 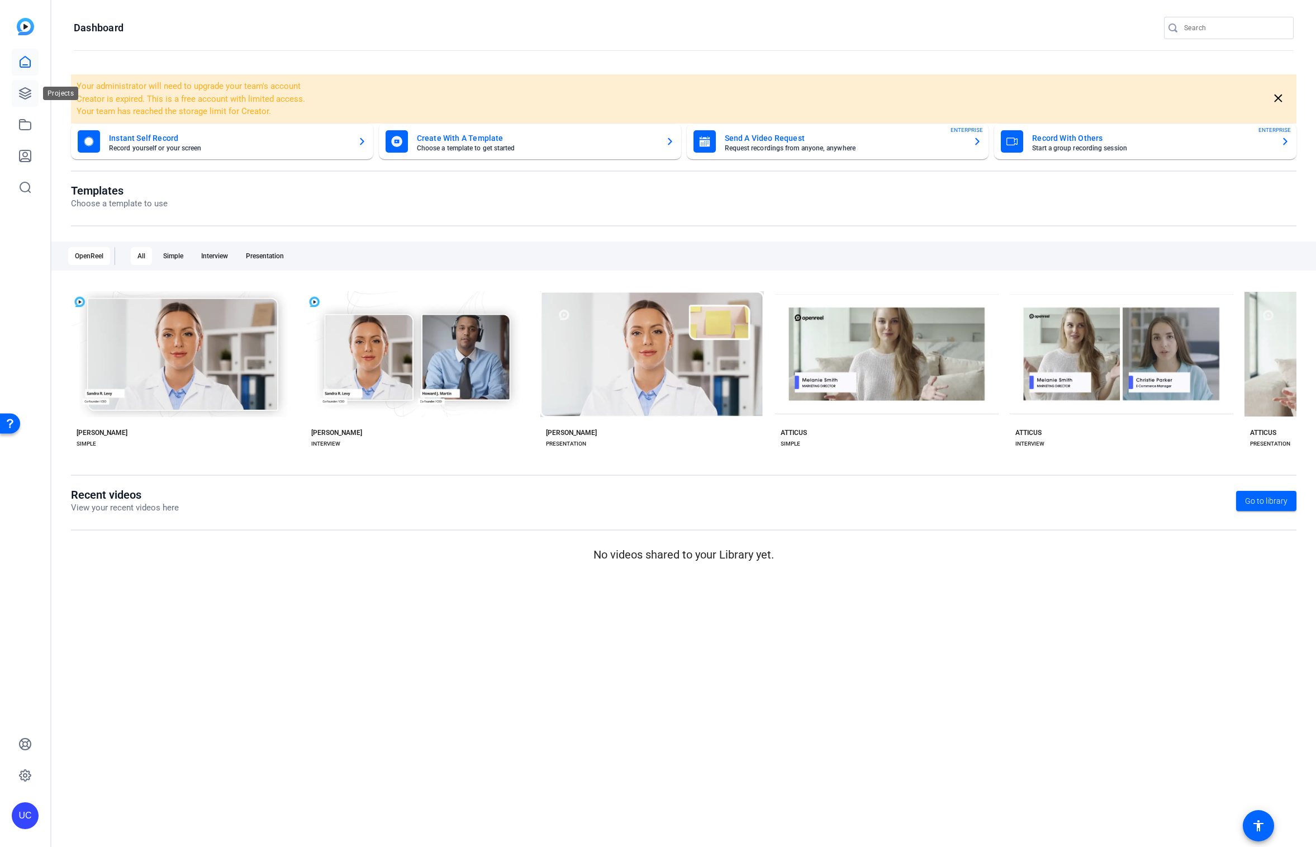 I want to click on mat-card-title: Record With Others, so click(x=1152, y=138).